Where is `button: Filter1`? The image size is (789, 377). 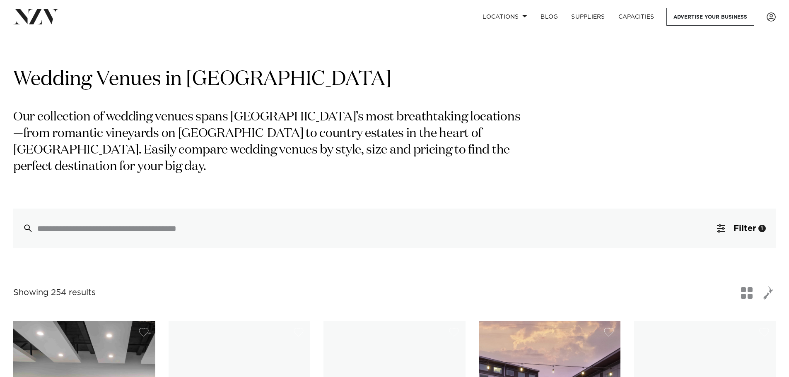
button: Filter1 is located at coordinates (742, 229).